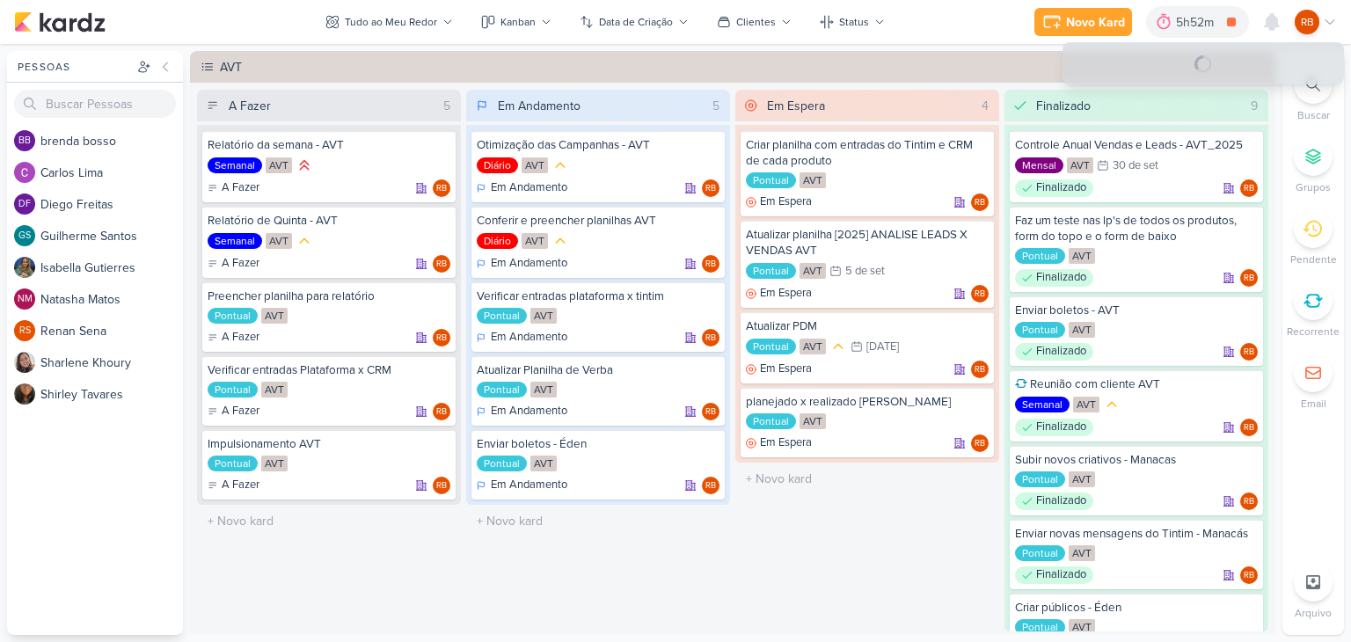 This screenshot has width=1351, height=642. Describe the element at coordinates (112, 331) in the screenshot. I see `div: R e n a n S e n a` at that location.